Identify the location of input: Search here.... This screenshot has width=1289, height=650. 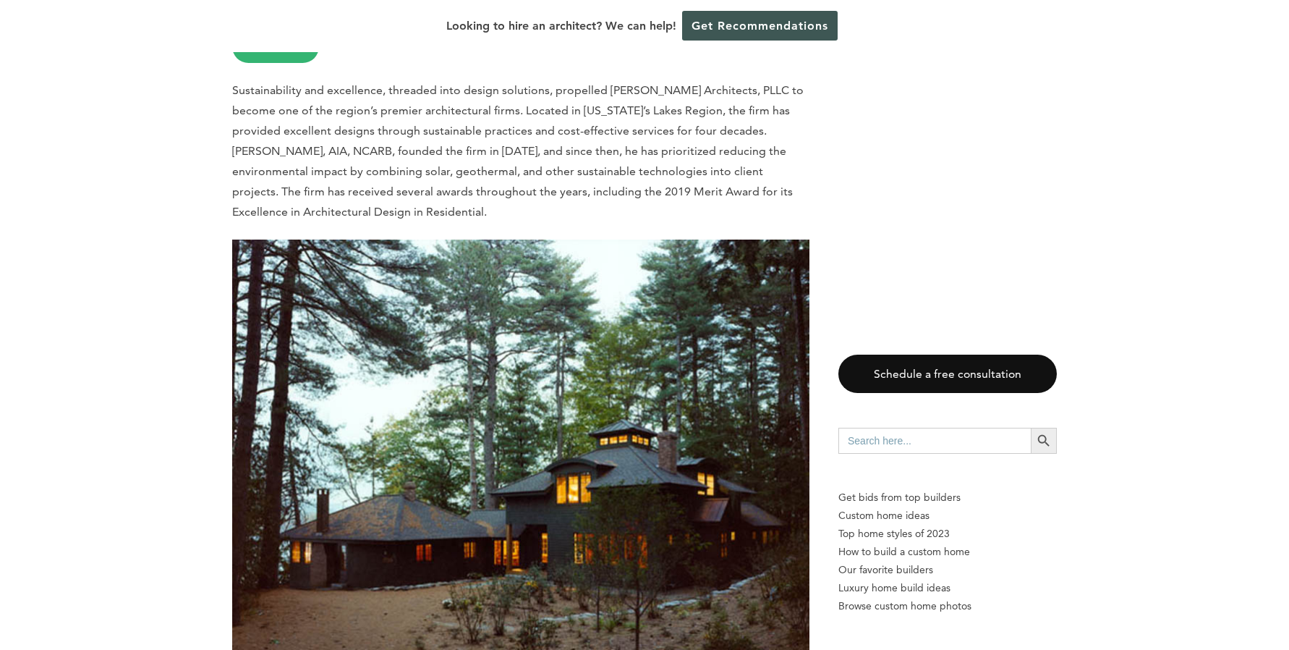
(935, 441).